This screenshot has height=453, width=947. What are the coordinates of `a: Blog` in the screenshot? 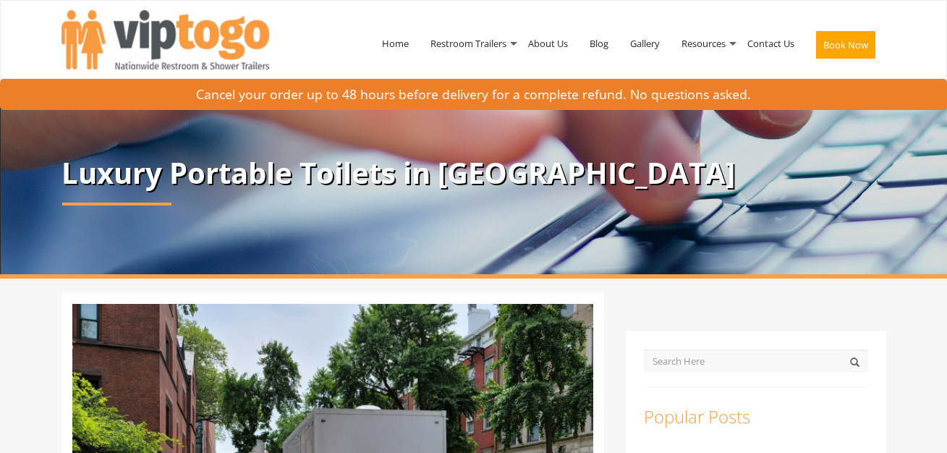 It's located at (599, 43).